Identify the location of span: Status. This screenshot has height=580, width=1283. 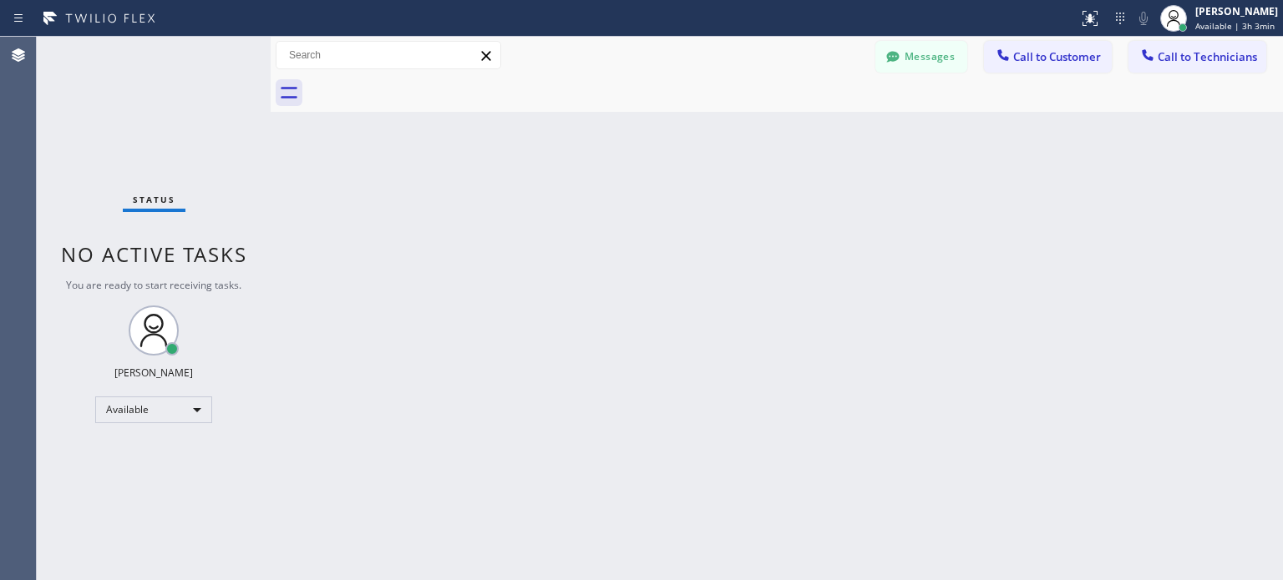
(154, 200).